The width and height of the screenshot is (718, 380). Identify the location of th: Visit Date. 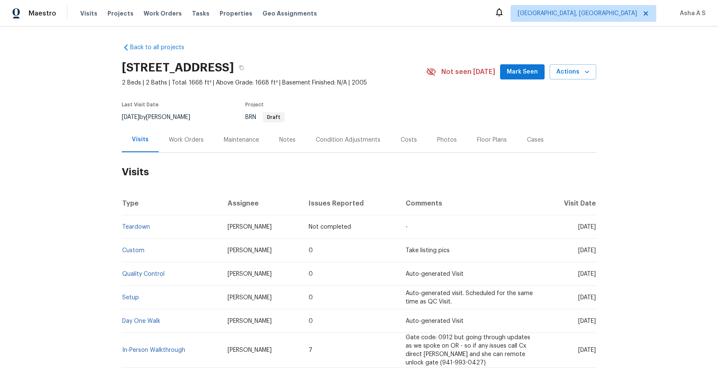
(569, 203).